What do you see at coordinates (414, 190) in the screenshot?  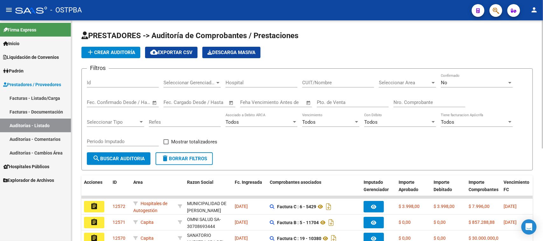 I see `datatable-header-cell: Importe Aprobado` at bounding box center [414, 190].